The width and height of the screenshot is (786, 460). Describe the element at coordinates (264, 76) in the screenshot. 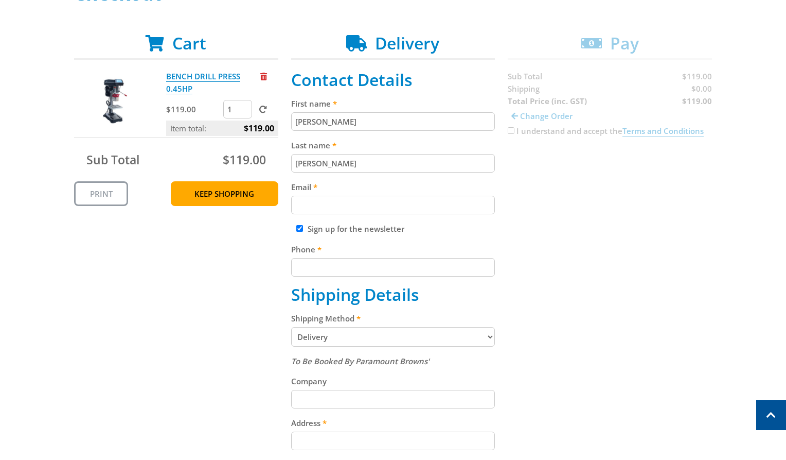

I see `a: Remove from cart` at that location.